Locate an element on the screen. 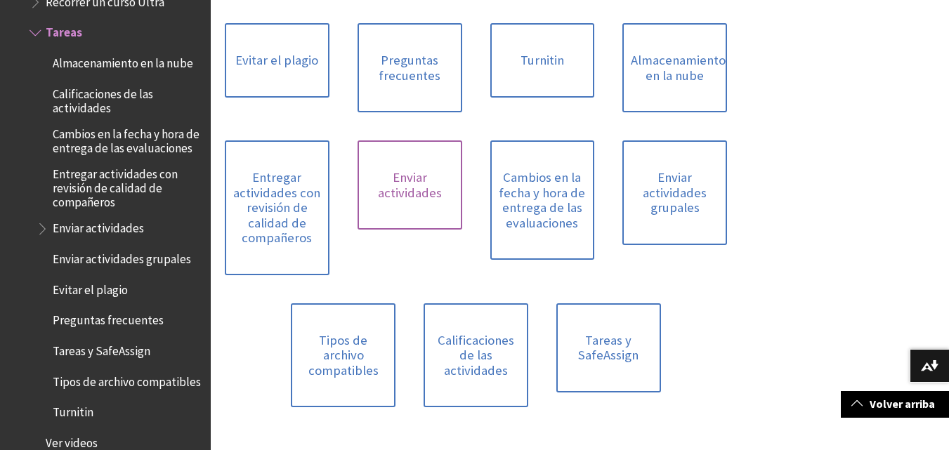 Image resolution: width=949 pixels, height=450 pixels. a: Volver arriba is located at coordinates (895, 404).